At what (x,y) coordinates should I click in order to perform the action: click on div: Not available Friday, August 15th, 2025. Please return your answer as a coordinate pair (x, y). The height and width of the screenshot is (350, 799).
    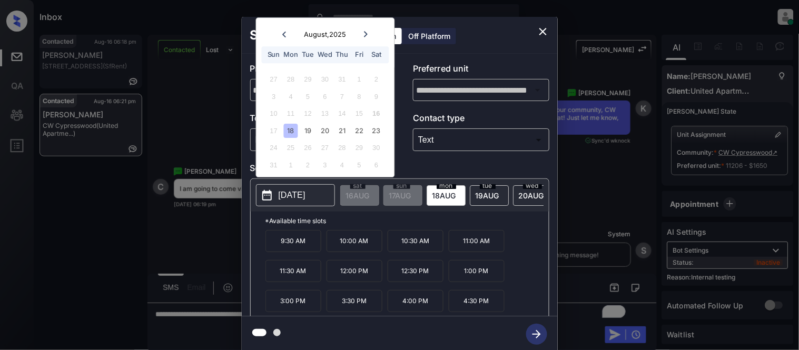
    Looking at the image, I should click on (359, 114).